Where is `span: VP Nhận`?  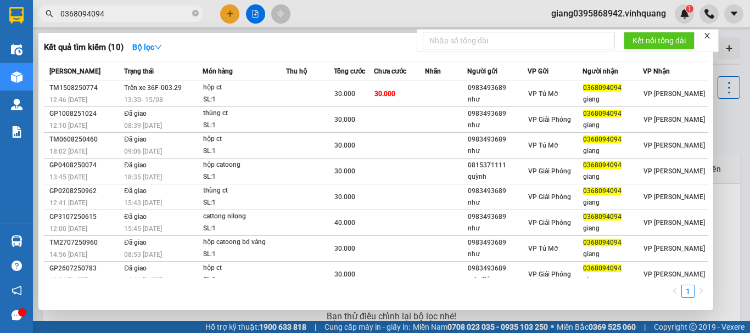 span: VP Nhận is located at coordinates (656, 71).